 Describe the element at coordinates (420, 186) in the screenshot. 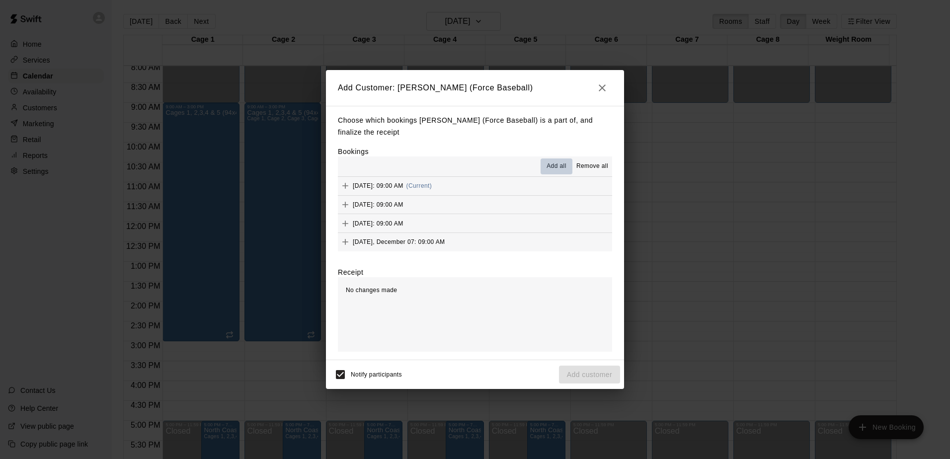

I see `span: (Current)` at that location.